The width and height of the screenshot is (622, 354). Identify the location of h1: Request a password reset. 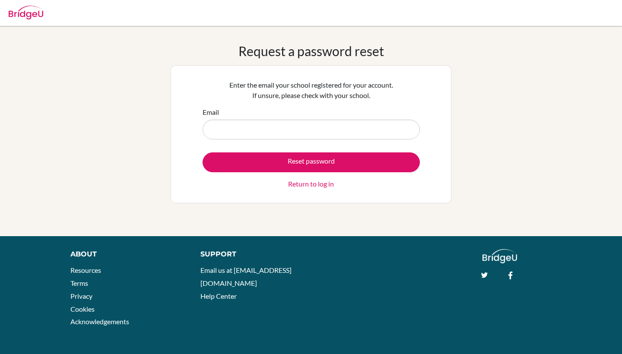
(311, 51).